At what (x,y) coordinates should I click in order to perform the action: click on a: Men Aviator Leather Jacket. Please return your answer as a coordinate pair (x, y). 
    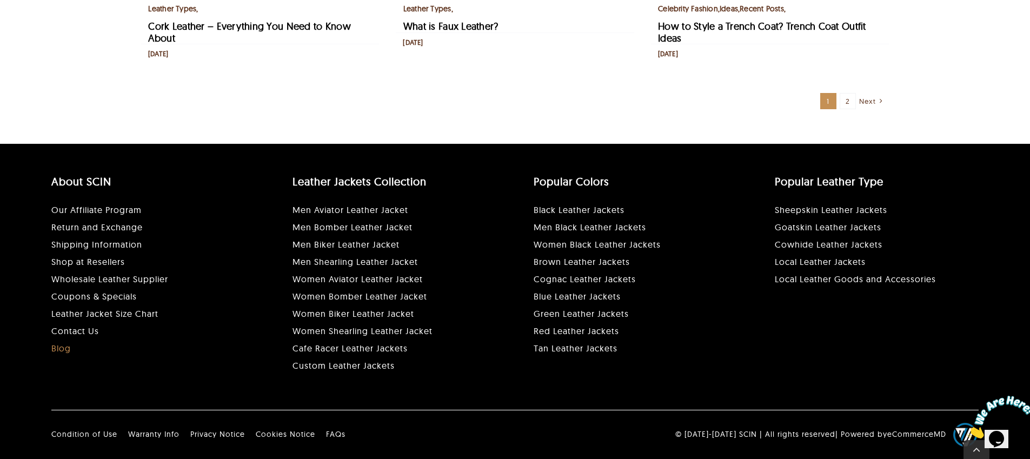
    Looking at the image, I should click on (350, 210).